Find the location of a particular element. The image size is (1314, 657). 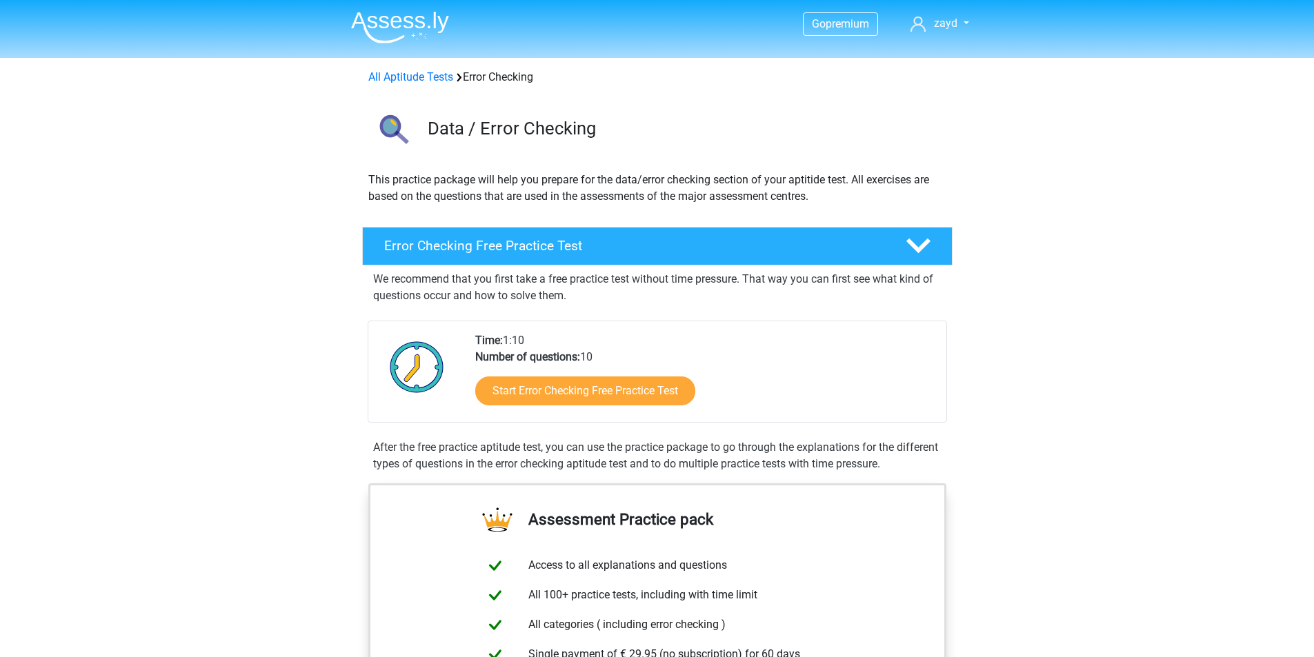

span: Go is located at coordinates (819, 23).